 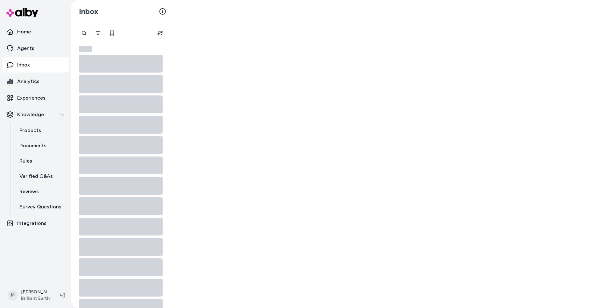 I want to click on p: Survey Questions, so click(x=40, y=207).